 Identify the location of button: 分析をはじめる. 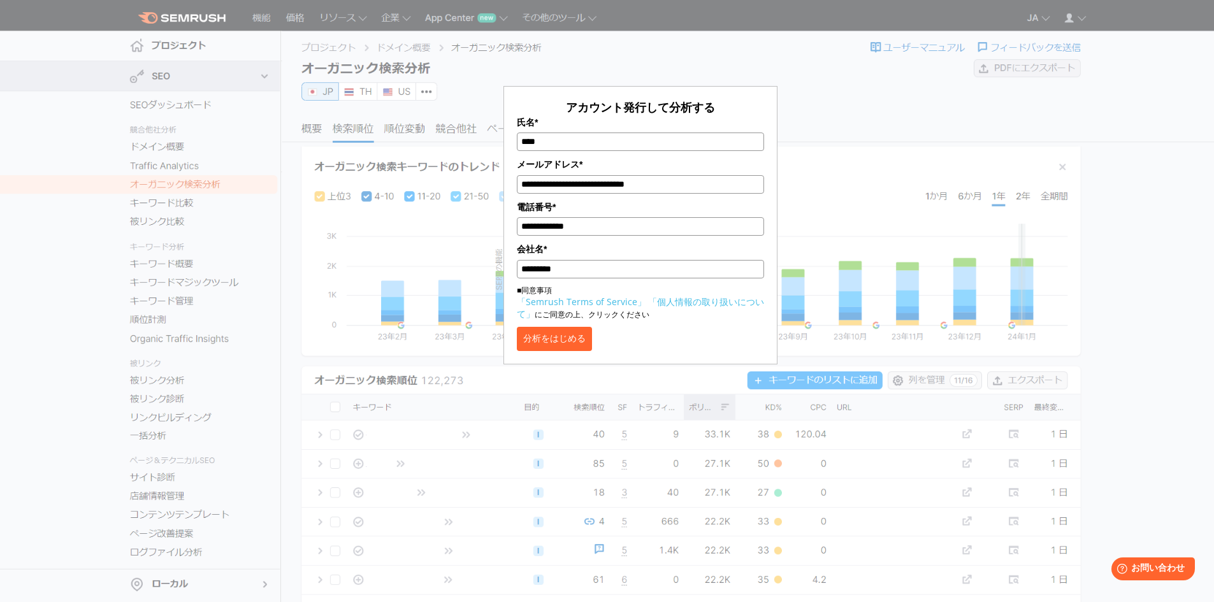
(554, 339).